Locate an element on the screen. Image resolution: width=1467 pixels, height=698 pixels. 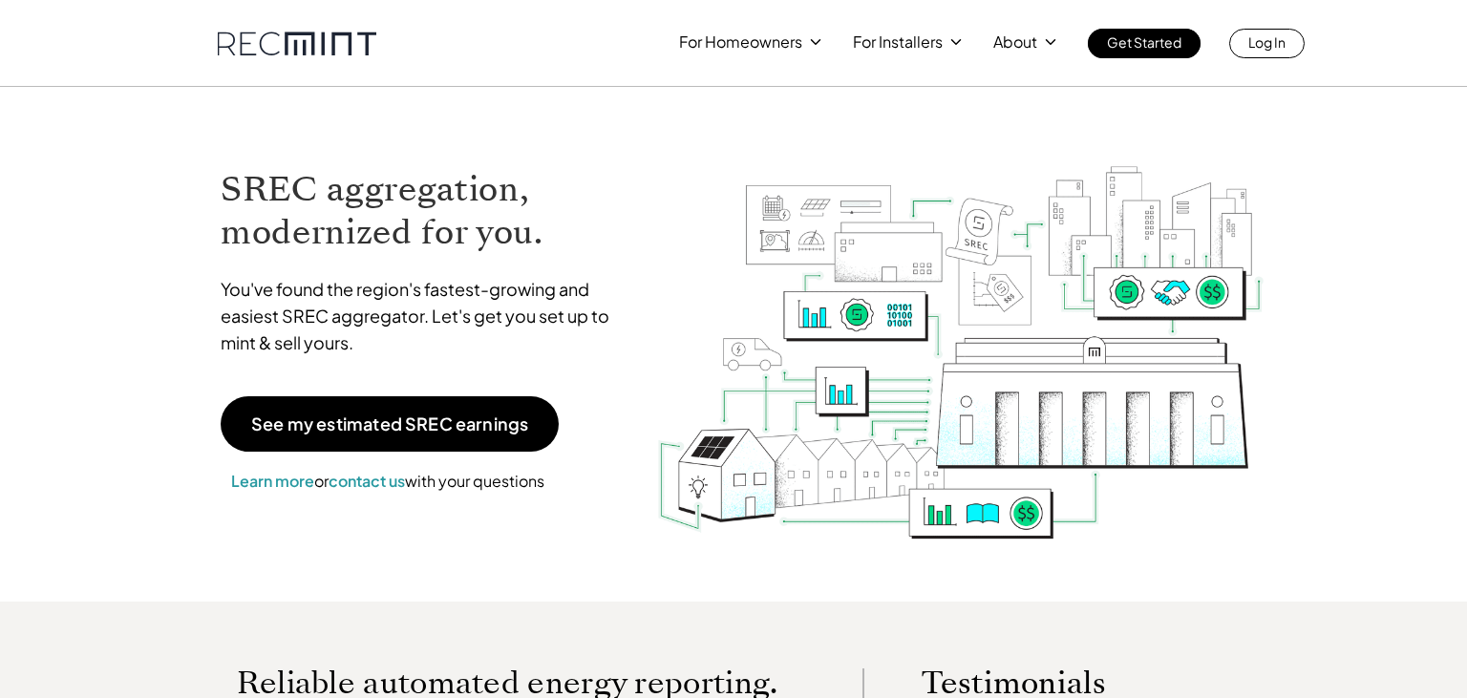
img: RECmint value cycle is located at coordinates (961, 330).